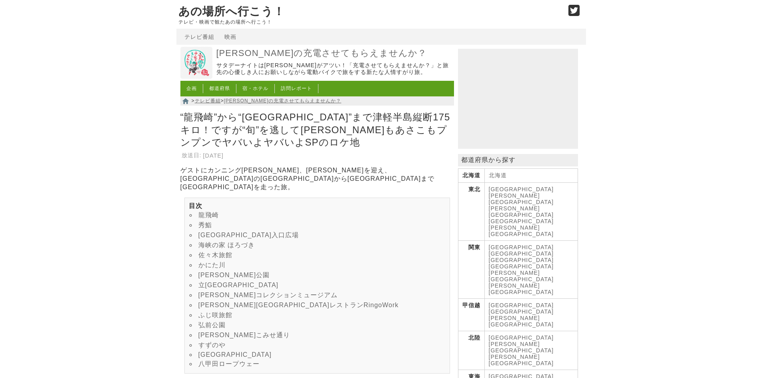 The image size is (762, 378). I want to click on th: 関東, so click(471, 269).